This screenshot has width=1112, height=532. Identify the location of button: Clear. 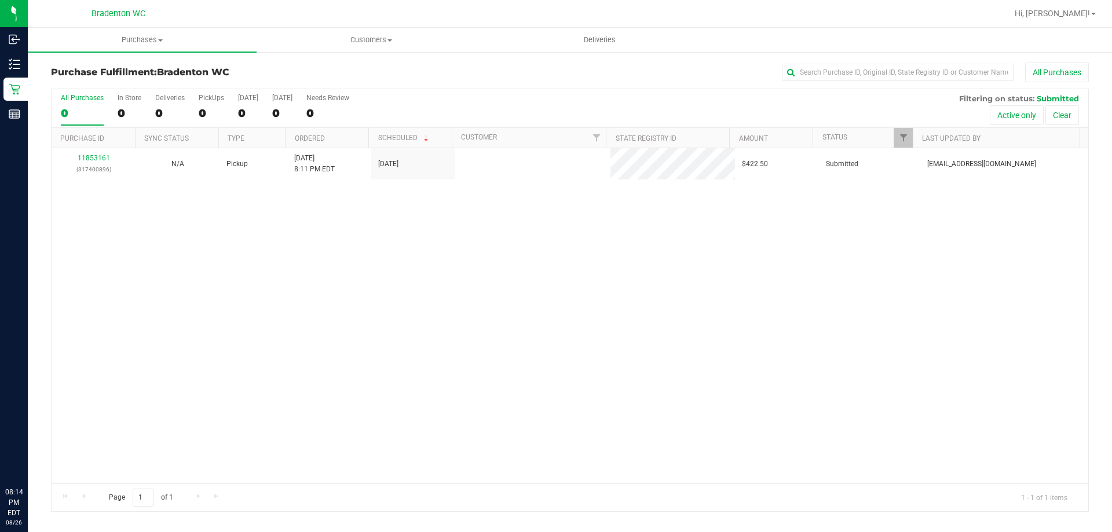
(1062, 115).